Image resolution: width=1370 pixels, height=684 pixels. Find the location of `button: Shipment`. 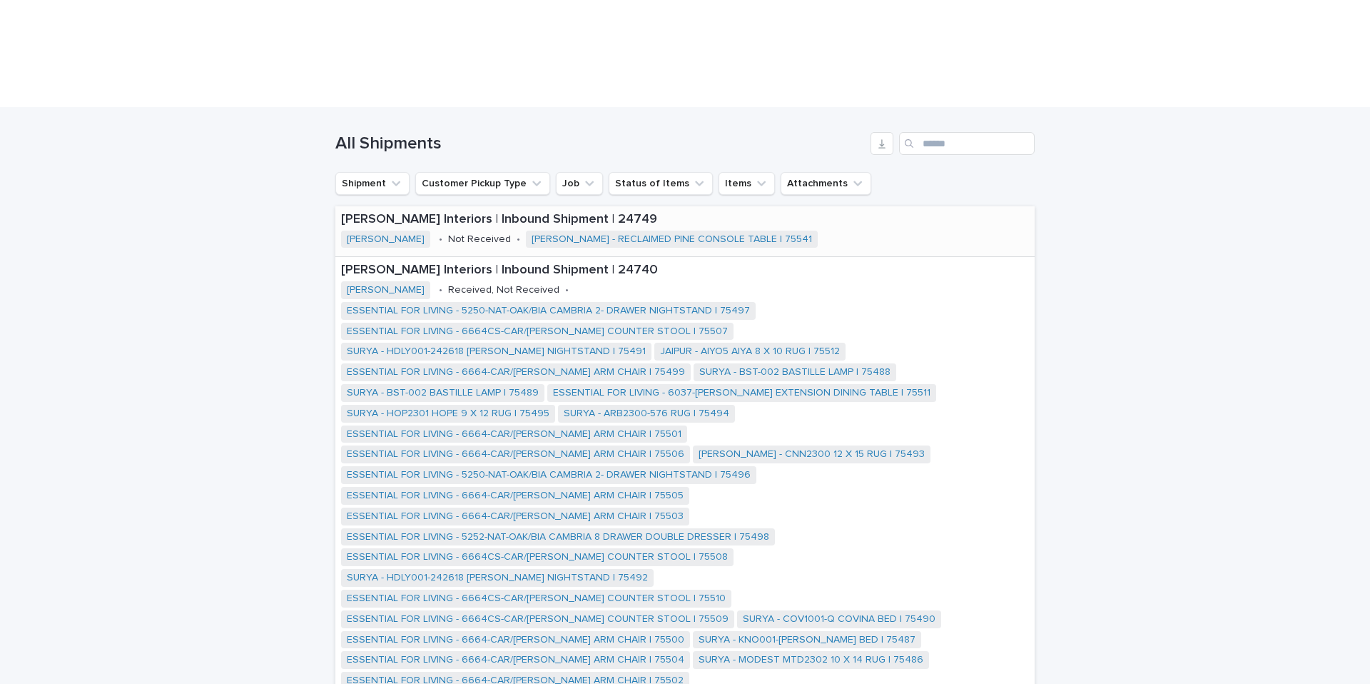

button: Shipment is located at coordinates (372, 183).